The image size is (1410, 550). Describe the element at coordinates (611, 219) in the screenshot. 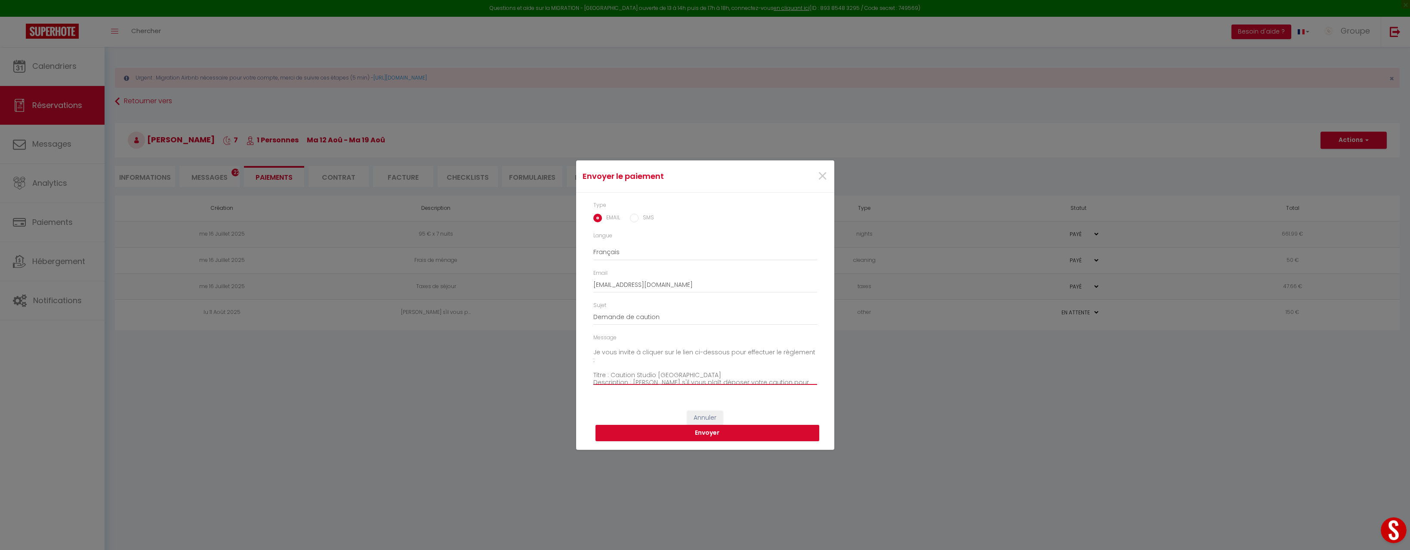

I see `label: EMAIL` at that location.